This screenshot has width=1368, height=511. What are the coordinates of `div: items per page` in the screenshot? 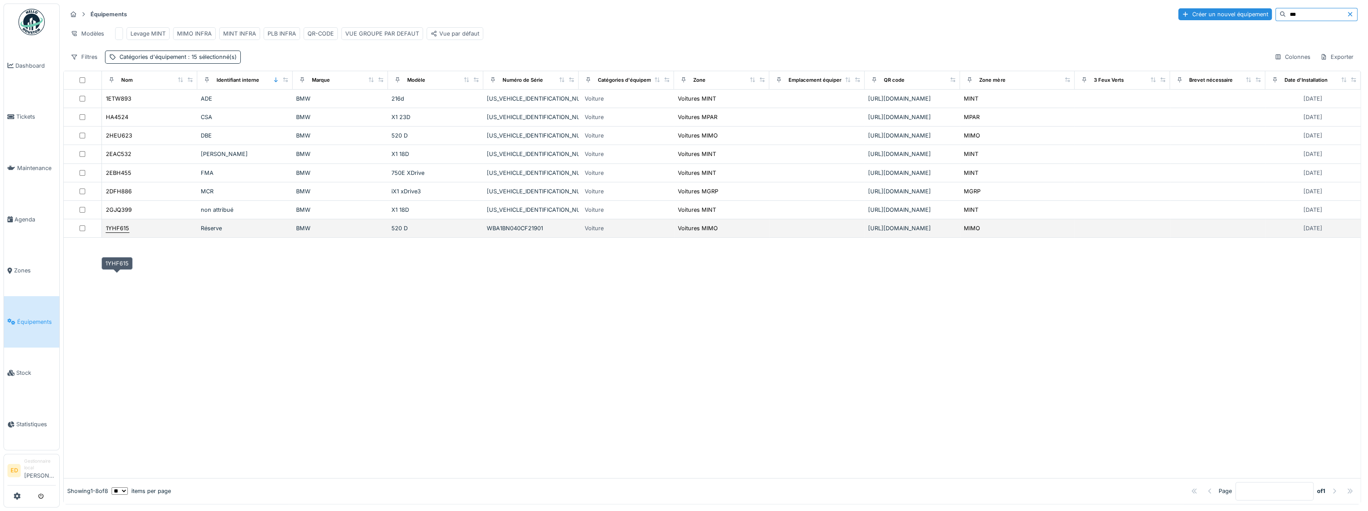 It's located at (141, 491).